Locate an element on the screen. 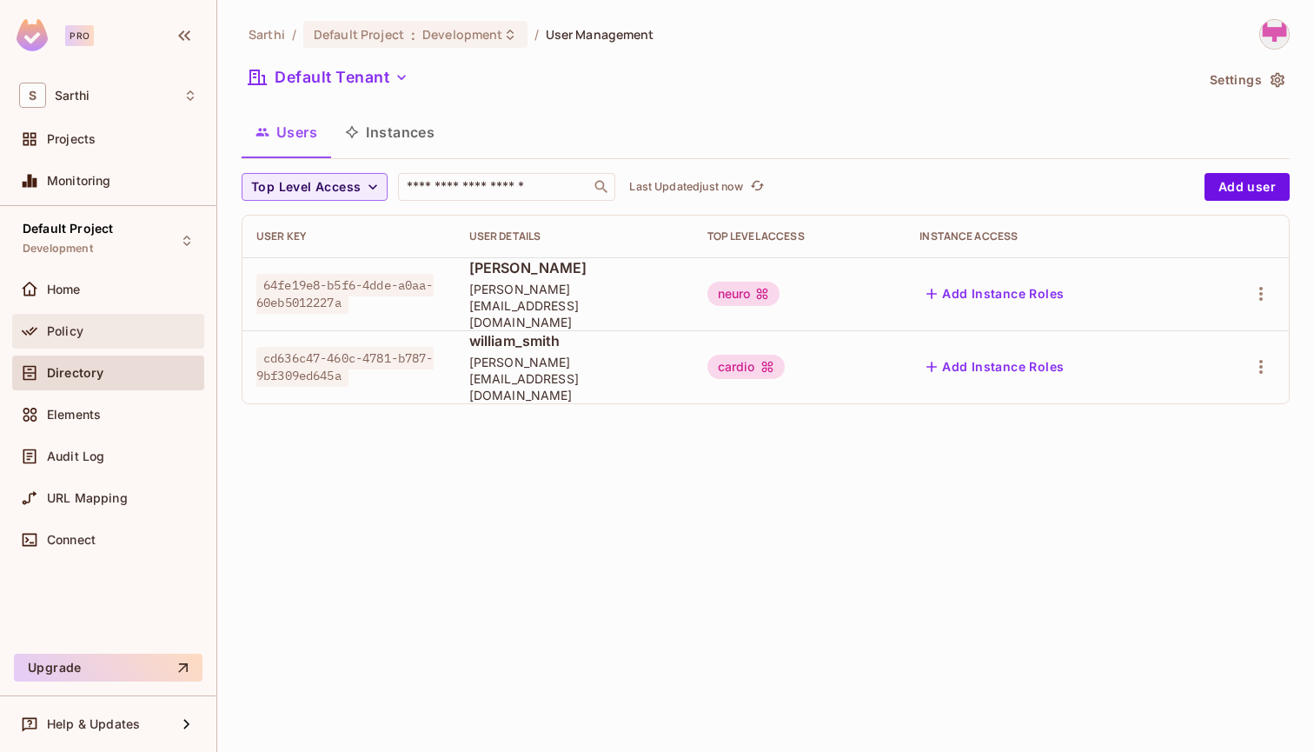  img: SReyMgAAAABJRU5ErkJggg== is located at coordinates (32, 35).